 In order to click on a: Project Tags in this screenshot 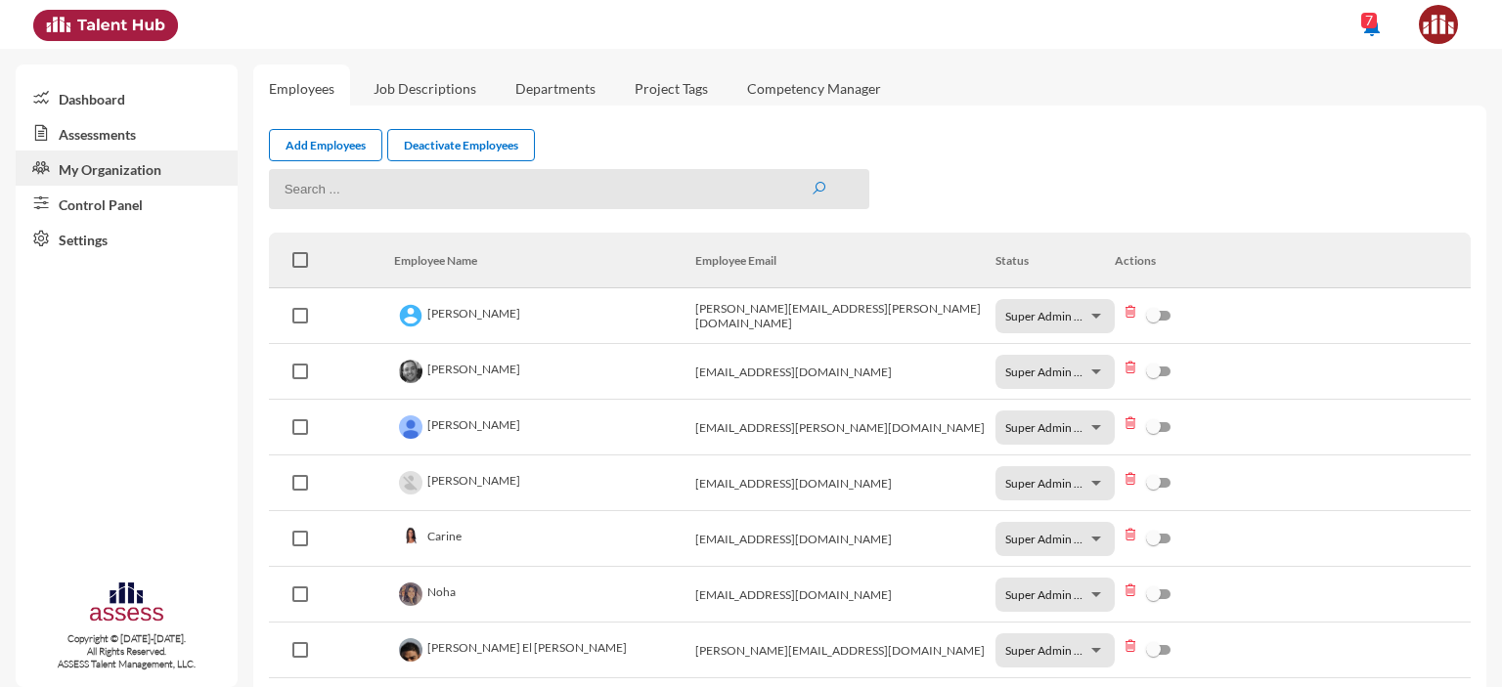, I will do `click(671, 88)`.